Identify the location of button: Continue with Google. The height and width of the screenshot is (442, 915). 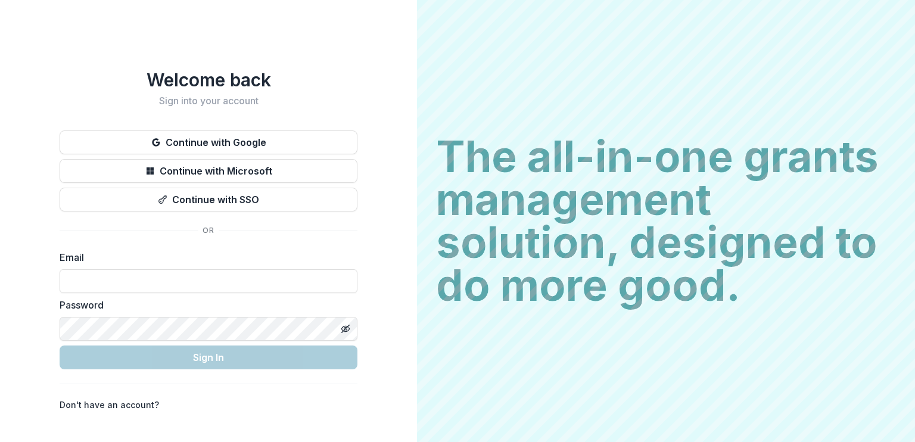
(209, 142).